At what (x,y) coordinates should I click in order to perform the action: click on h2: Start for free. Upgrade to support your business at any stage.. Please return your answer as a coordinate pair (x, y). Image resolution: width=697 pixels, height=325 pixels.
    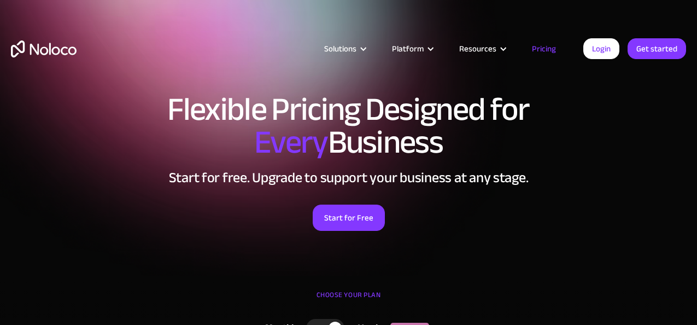
    Looking at the image, I should click on (348, 178).